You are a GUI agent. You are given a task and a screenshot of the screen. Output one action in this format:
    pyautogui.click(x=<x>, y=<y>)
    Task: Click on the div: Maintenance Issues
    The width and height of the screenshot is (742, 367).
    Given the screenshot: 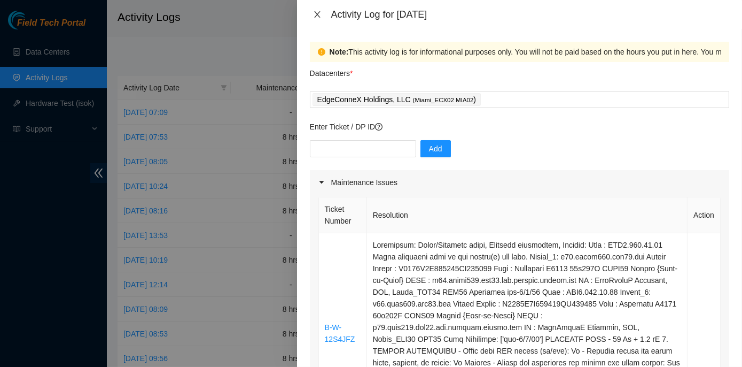 What is the action you would take?
    pyautogui.click(x=519, y=182)
    